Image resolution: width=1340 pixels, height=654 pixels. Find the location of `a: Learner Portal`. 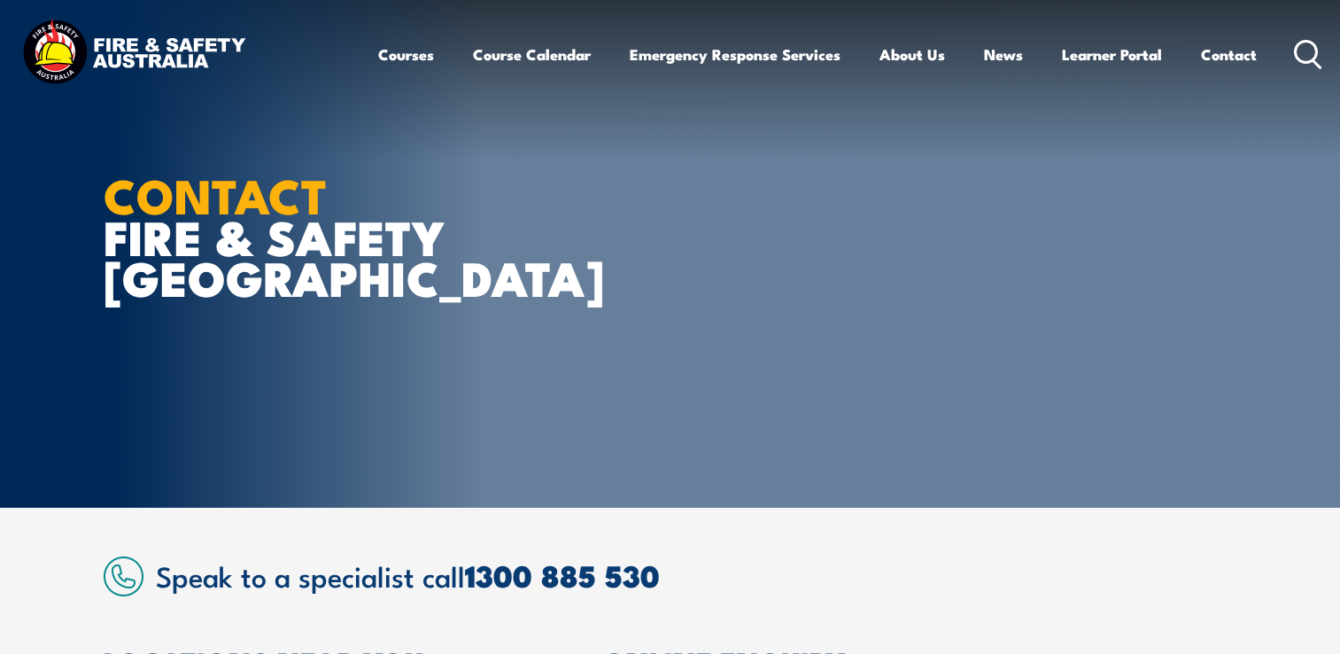

a: Learner Portal is located at coordinates (1112, 54).